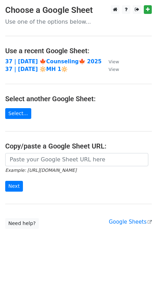 The height and width of the screenshot is (305, 157). I want to click on h3: Choose a Google Sheet, so click(79, 10).